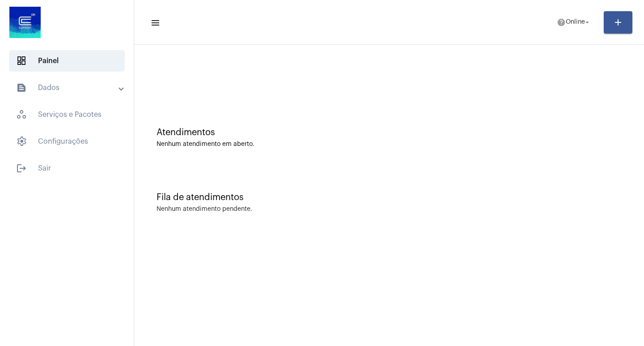 This screenshot has height=346, width=644. Describe the element at coordinates (67, 141) in the screenshot. I see `span: Configurações` at that location.